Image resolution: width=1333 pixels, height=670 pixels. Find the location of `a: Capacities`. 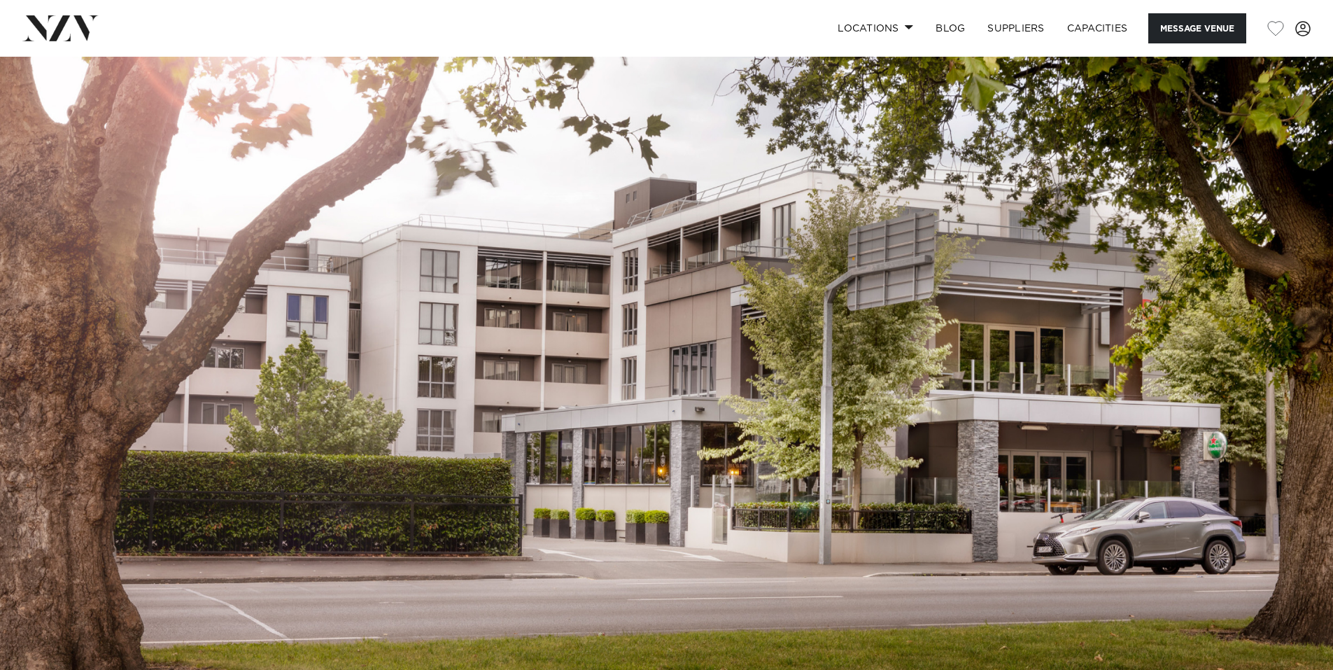

a: Capacities is located at coordinates (1097, 28).